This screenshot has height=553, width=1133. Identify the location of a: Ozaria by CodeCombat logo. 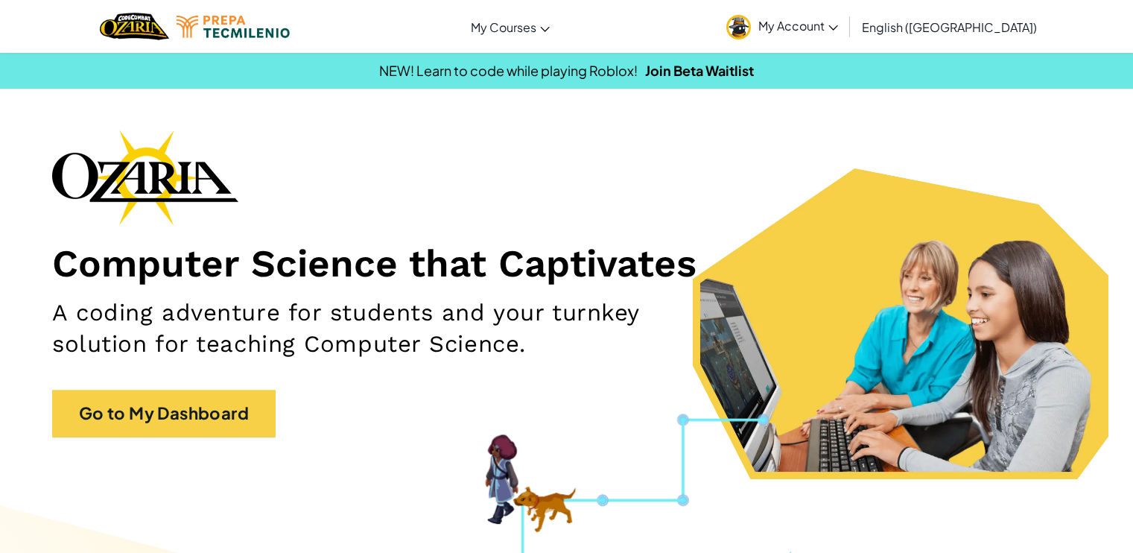
(134, 26).